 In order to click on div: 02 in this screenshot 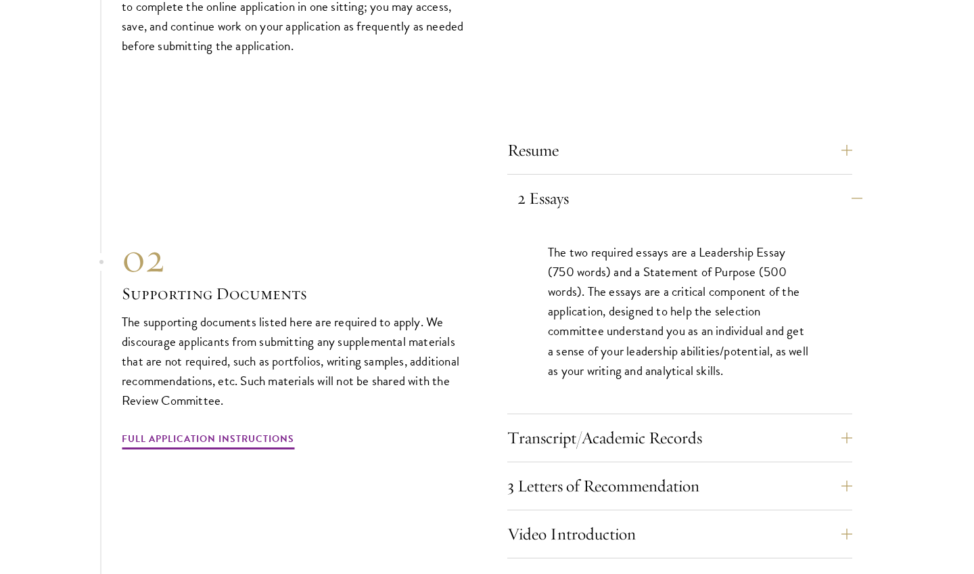, I will do `click(294, 258)`.